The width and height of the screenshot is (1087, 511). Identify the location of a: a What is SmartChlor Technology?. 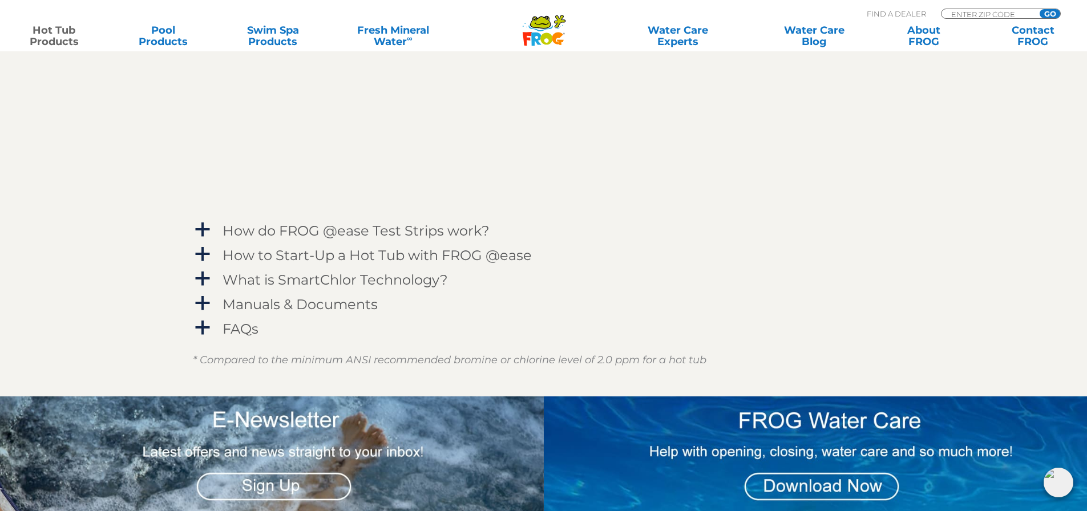
(544, 280).